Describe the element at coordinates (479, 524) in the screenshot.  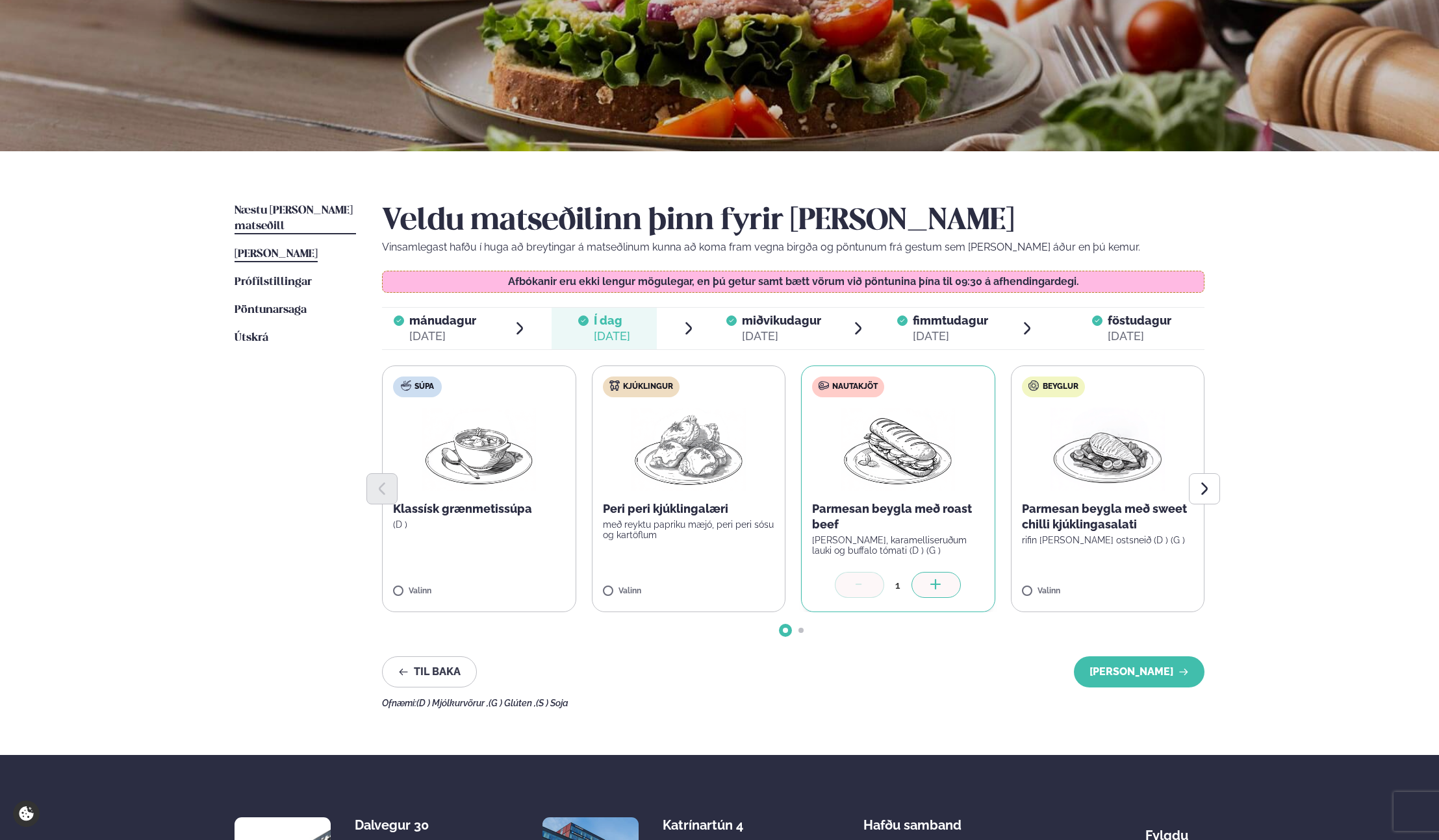
I see `p: (D )` at that location.